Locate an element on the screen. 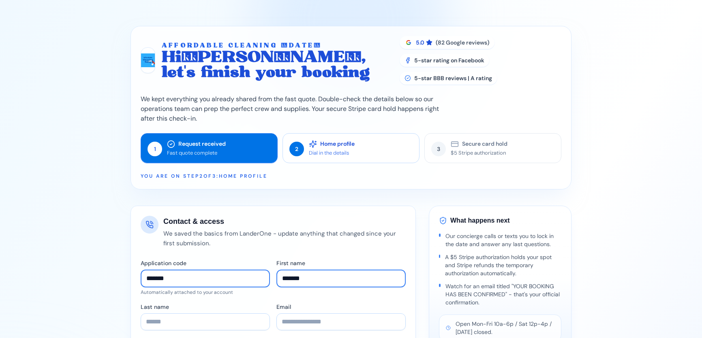  p: Request received is located at coordinates (202, 144).